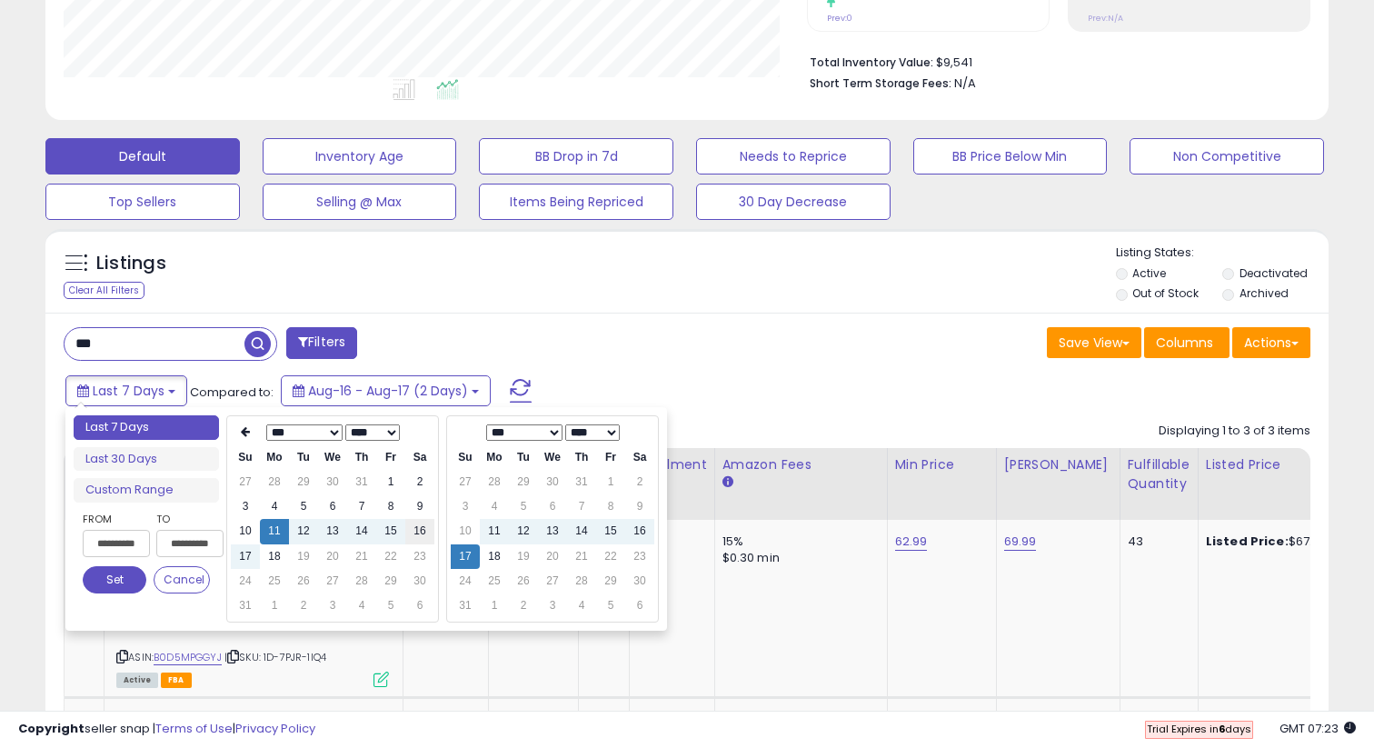  What do you see at coordinates (1155, 541) in the screenshot?
I see `div: 43` at bounding box center [1155, 541].